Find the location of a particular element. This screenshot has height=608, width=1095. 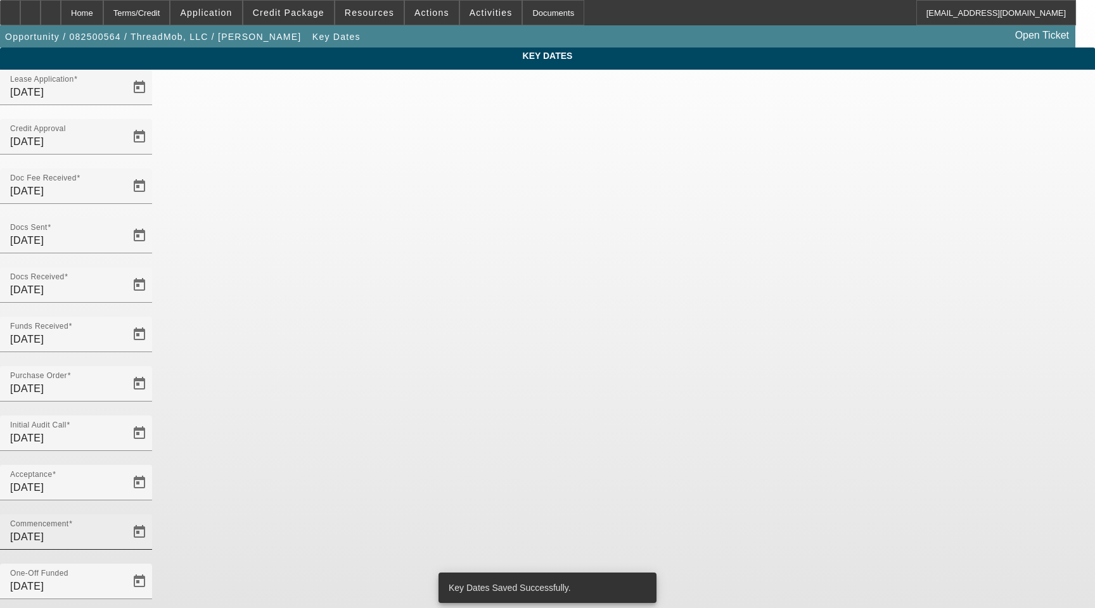

button: Key Dates is located at coordinates (337, 37).